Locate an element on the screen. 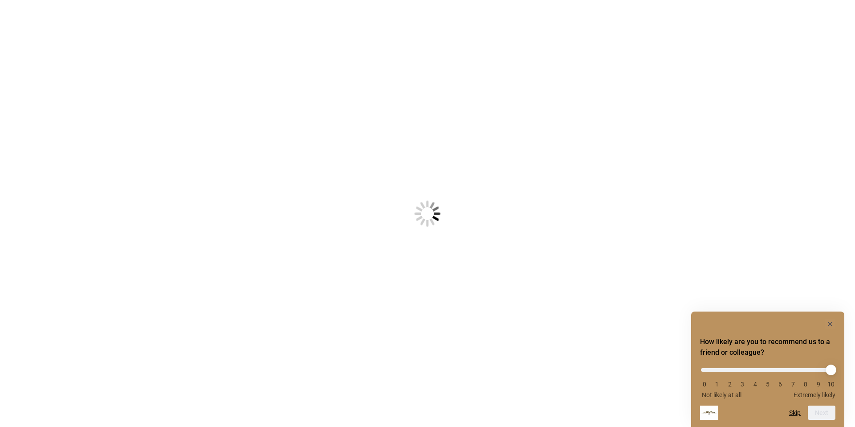  li: 2 is located at coordinates (730, 384).